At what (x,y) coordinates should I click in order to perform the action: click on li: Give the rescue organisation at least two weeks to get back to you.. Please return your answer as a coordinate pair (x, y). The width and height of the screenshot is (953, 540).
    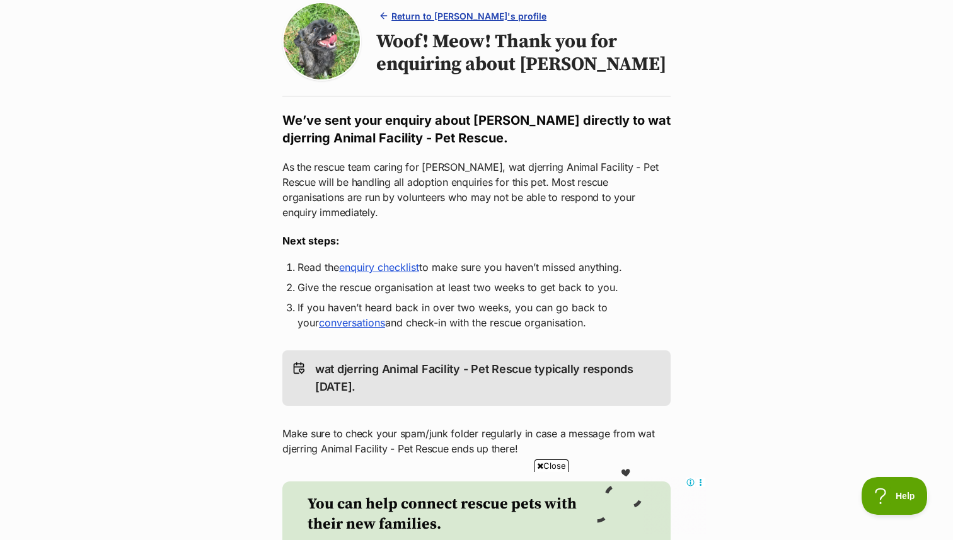
    Looking at the image, I should click on (476, 287).